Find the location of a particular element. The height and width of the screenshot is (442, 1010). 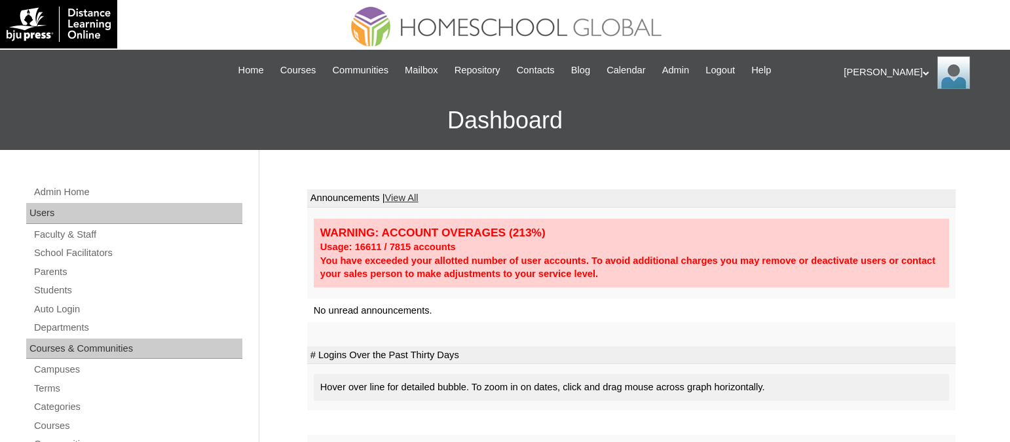

a: Admin is located at coordinates (676, 70).